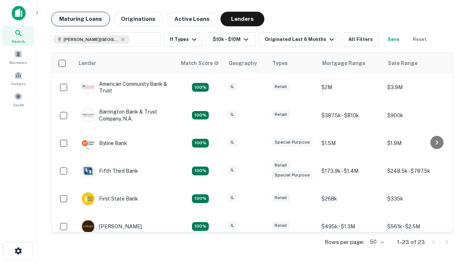 This screenshot has height=263, width=468. What do you see at coordinates (293, 63) in the screenshot?
I see `th: Types` at bounding box center [293, 63].